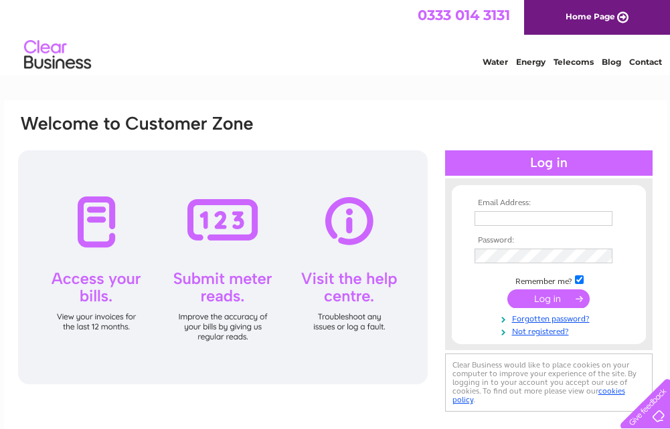  What do you see at coordinates (573, 62) in the screenshot?
I see `a: Telecoms` at bounding box center [573, 62].